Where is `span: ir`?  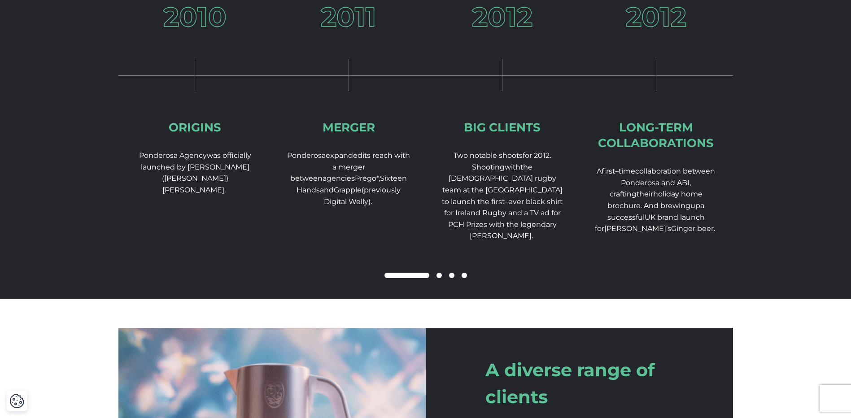 span: ir is located at coordinates (651, 194).